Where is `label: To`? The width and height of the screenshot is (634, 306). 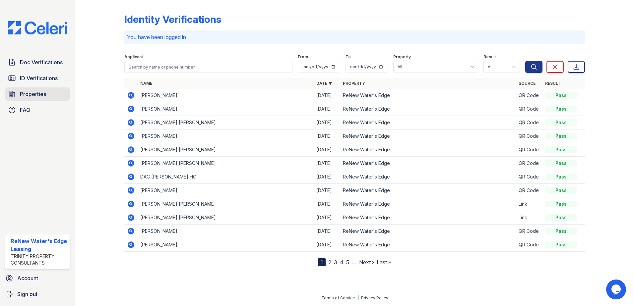
label: To is located at coordinates (348, 57).